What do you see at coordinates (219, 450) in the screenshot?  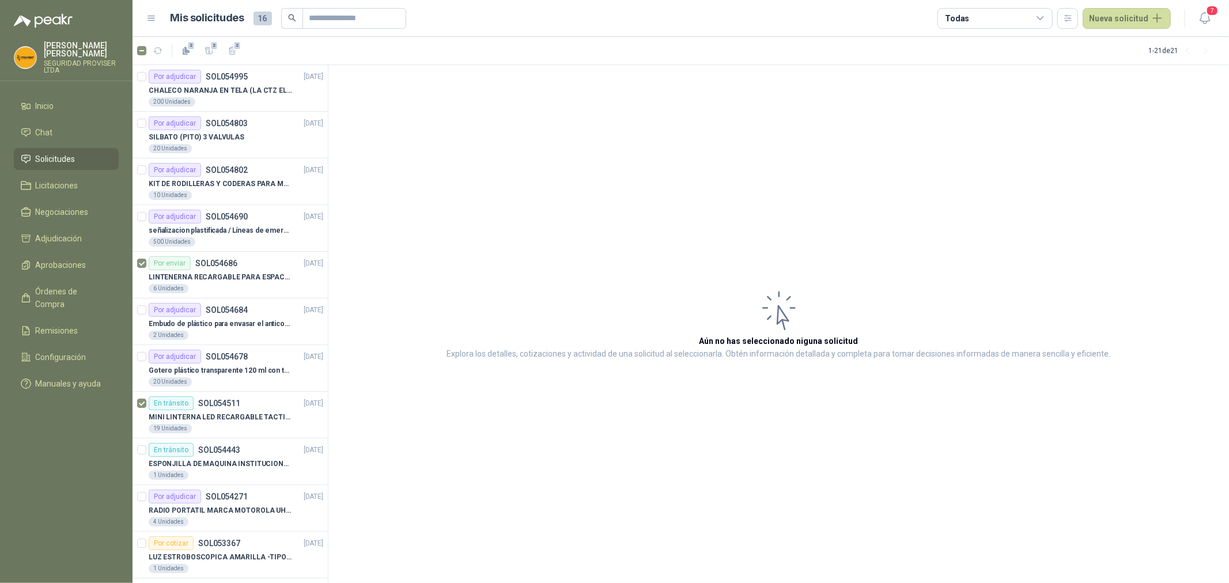 I see `p: SOL054443` at bounding box center [219, 450].